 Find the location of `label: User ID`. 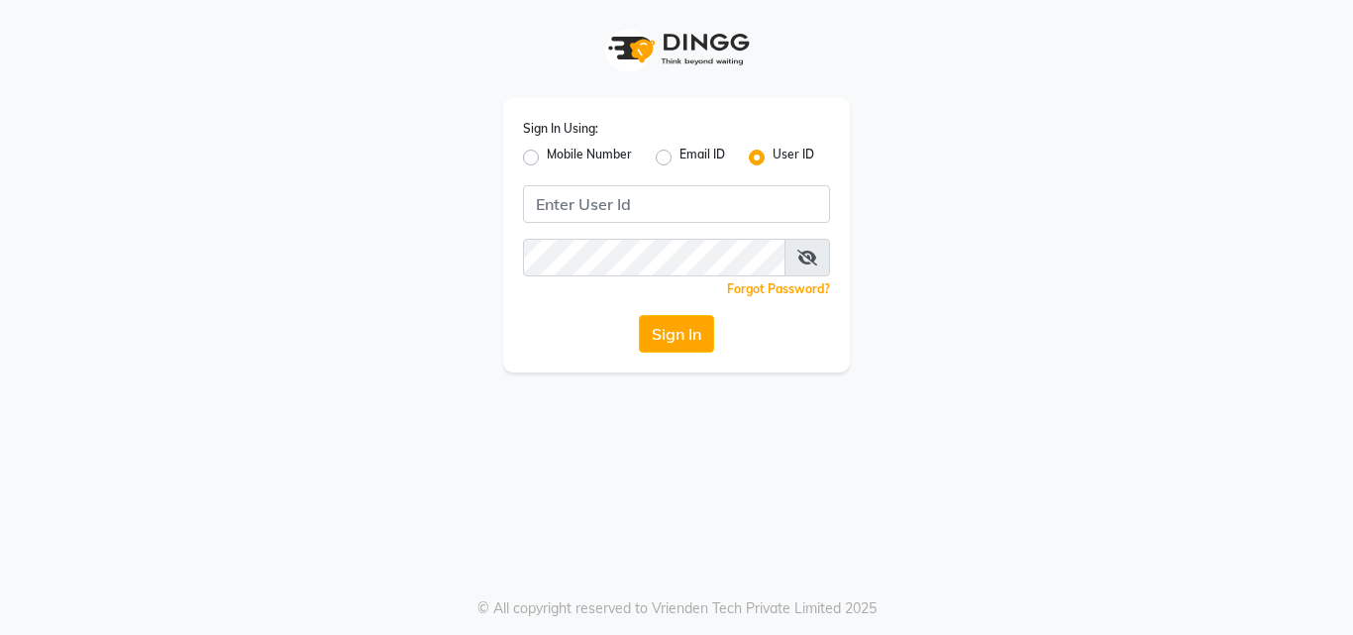

label: User ID is located at coordinates (794, 158).